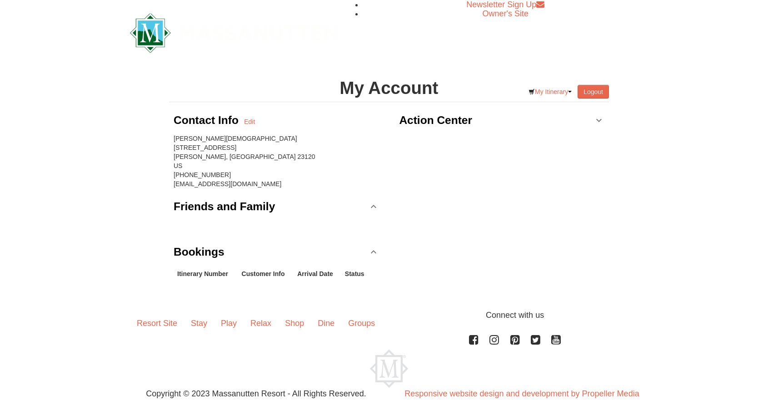 The image size is (778, 400). Describe the element at coordinates (317, 274) in the screenshot. I see `th: Arrival Date` at that location.